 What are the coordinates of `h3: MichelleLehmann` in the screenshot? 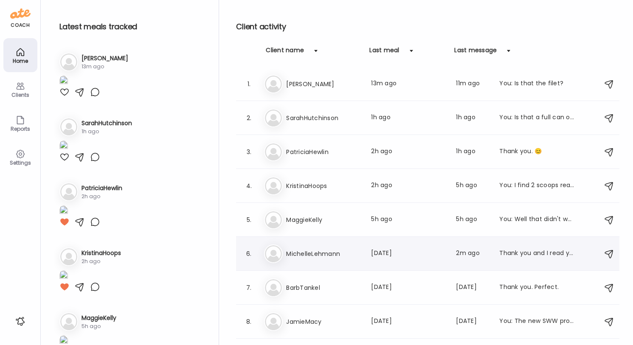 It's located at (323, 254).